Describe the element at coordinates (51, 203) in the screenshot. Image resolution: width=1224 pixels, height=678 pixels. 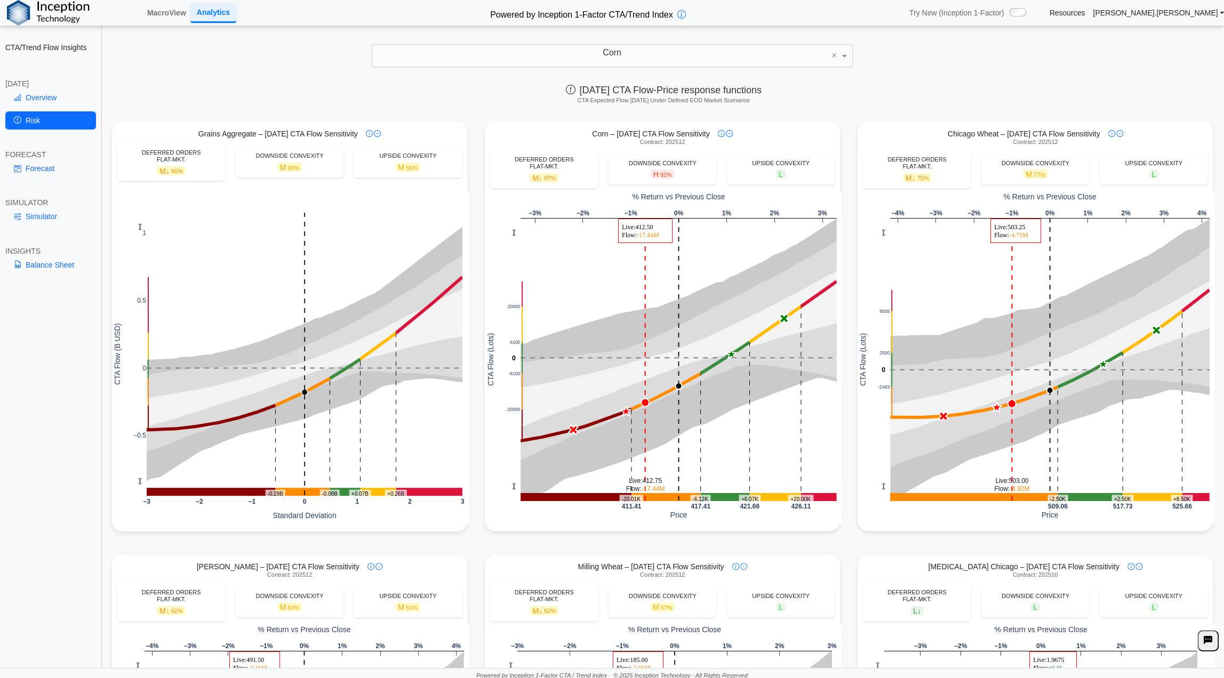
I see `div: SIMULATOR` at that location.